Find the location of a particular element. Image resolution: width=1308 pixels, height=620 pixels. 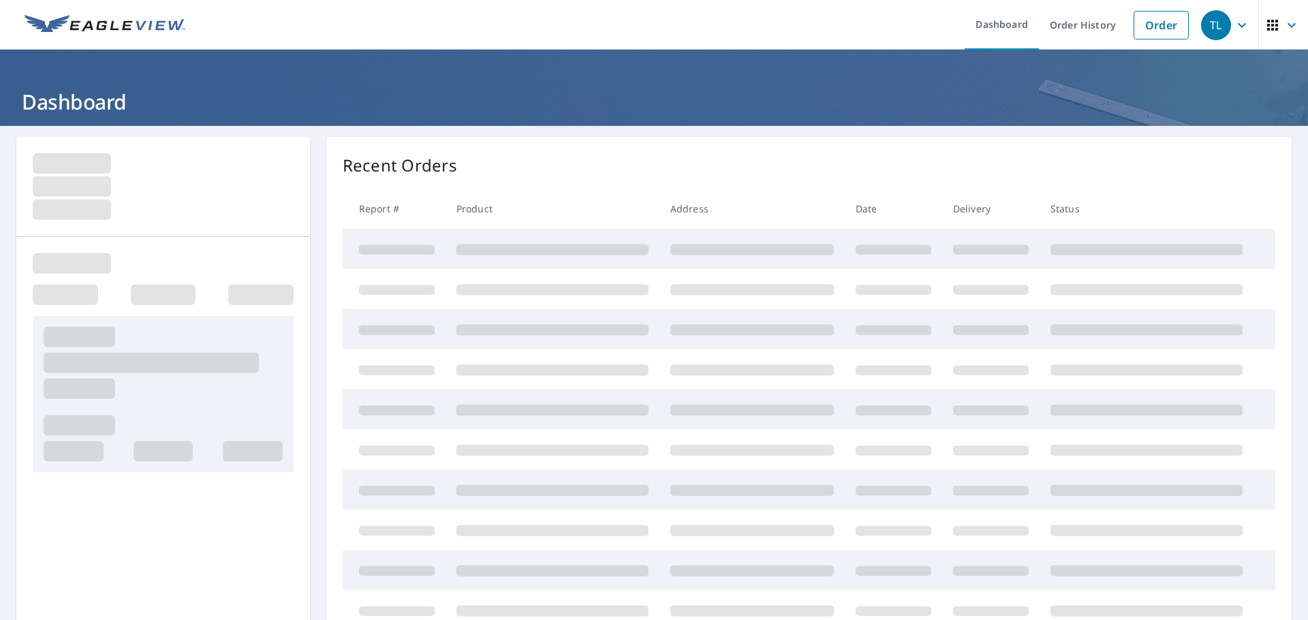

th: Address is located at coordinates (752, 208).